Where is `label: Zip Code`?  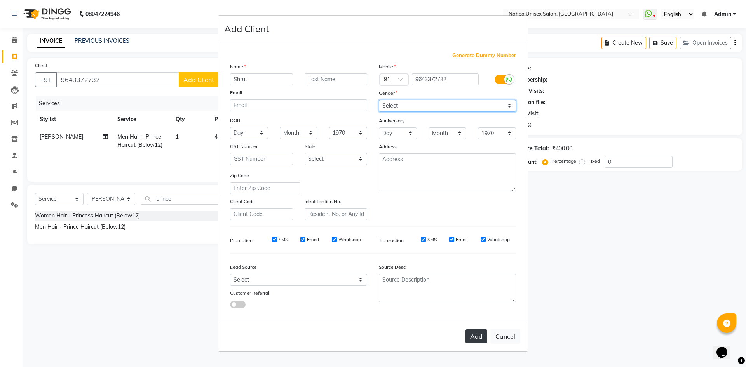
label: Zip Code is located at coordinates (239, 176).